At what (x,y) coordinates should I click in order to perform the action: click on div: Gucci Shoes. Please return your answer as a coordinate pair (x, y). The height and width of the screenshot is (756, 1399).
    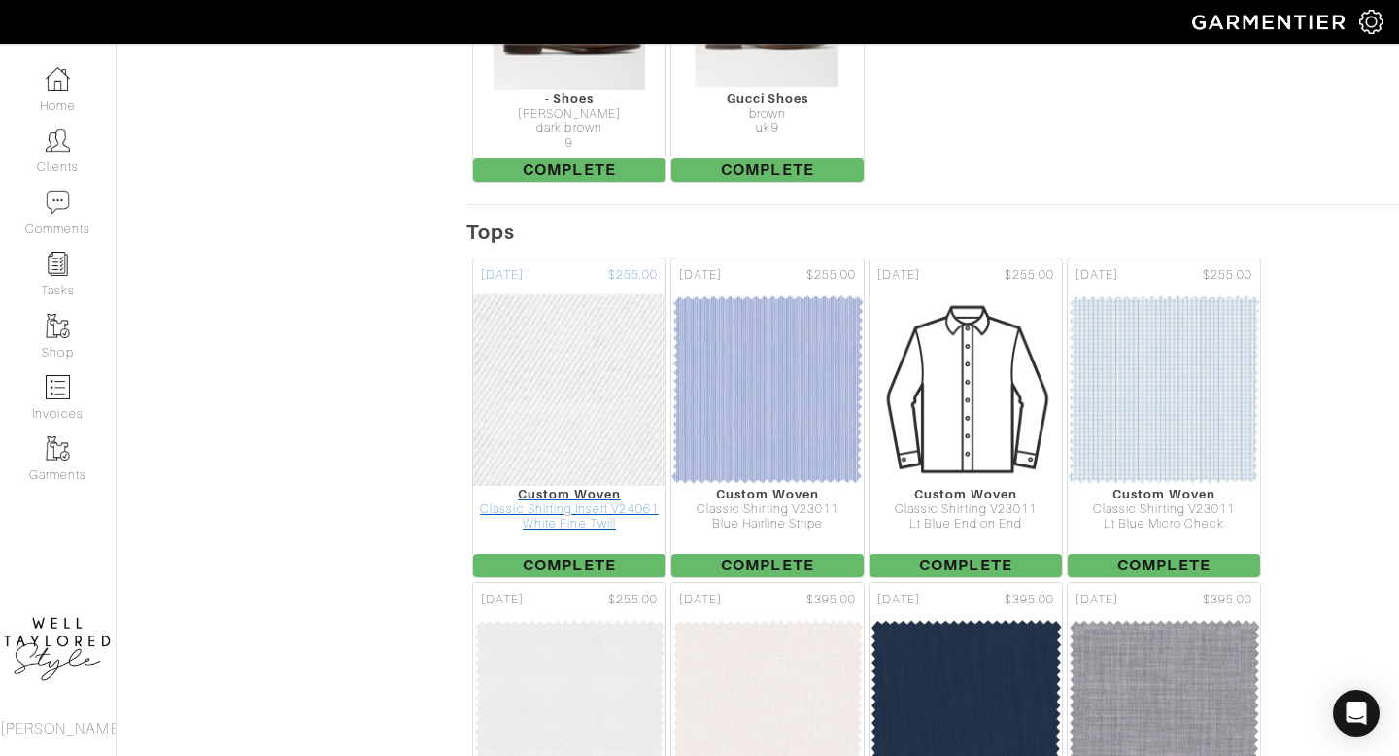
    Looking at the image, I should click on (767, 98).